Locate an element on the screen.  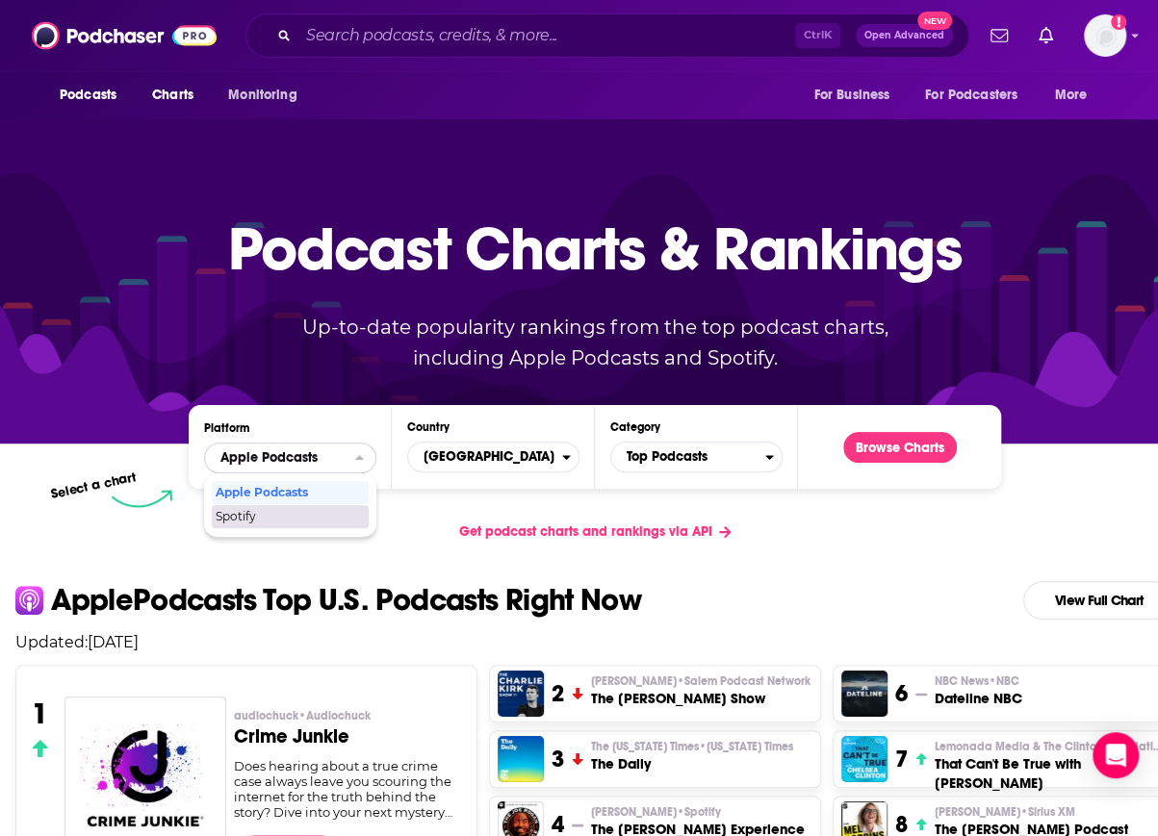
h3: 3 is located at coordinates (557, 759).